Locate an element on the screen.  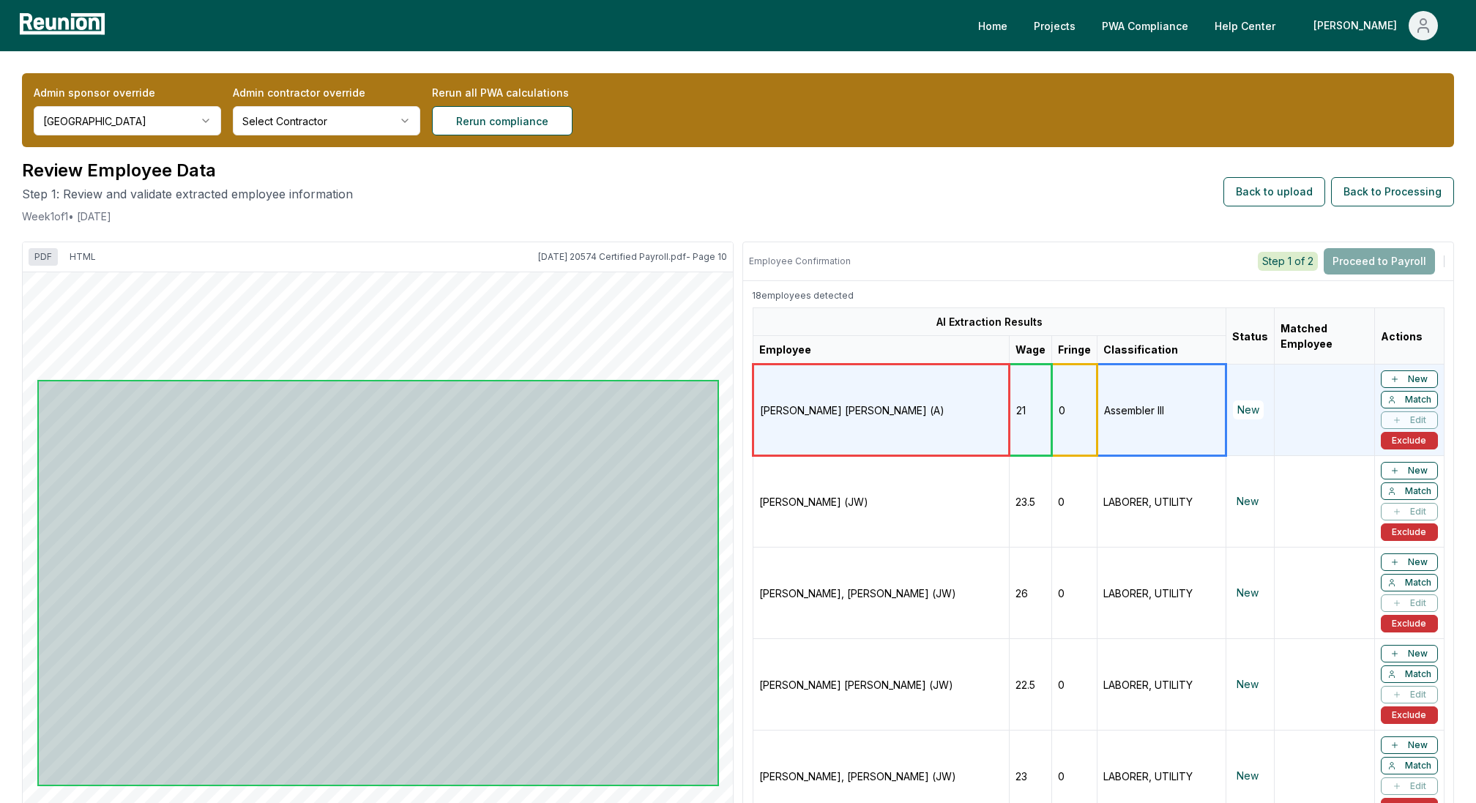
button: Back to upload is located at coordinates (1274, 192).